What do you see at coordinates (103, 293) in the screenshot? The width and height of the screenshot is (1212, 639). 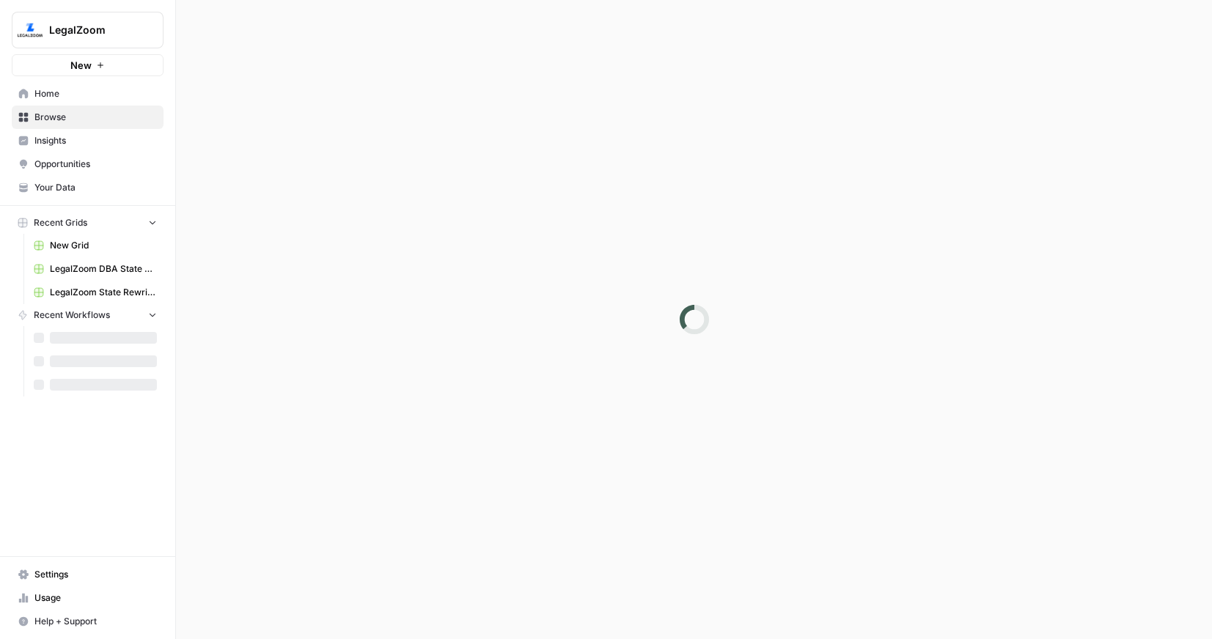 I see `span: LegalZoom State Rewrites INC` at bounding box center [103, 293].